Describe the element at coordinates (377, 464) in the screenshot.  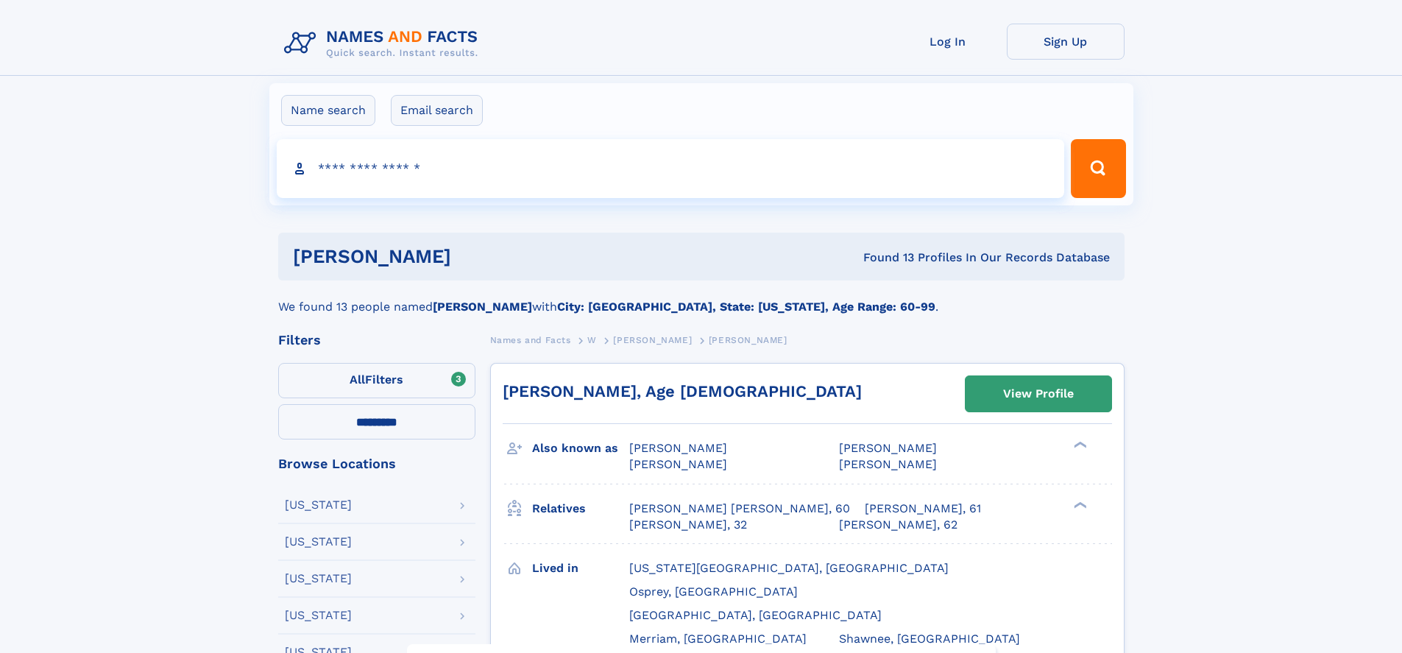
I see `div: Browse Locations` at that location.